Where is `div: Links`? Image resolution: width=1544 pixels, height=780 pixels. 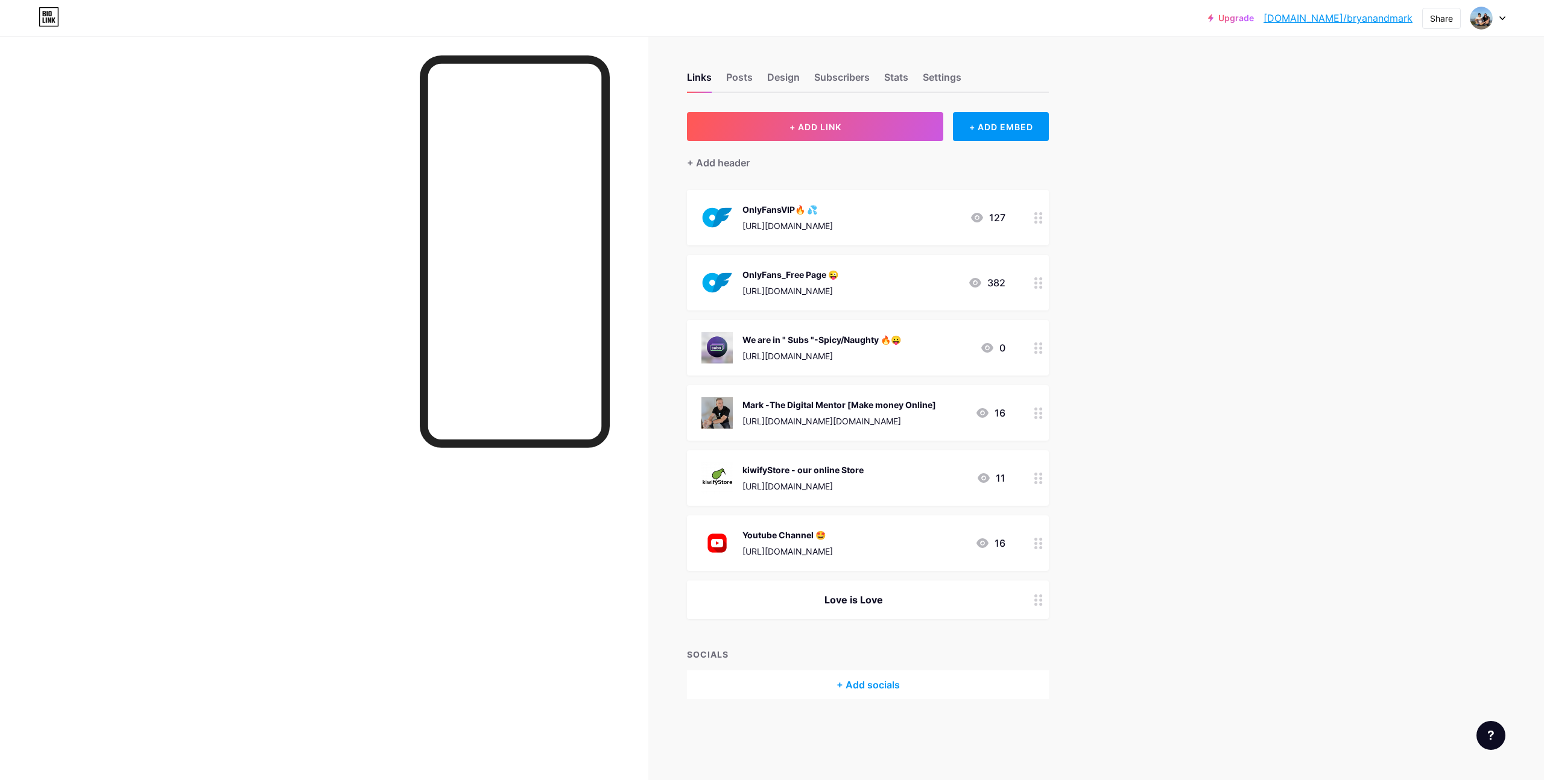
div: Links is located at coordinates (699, 81).